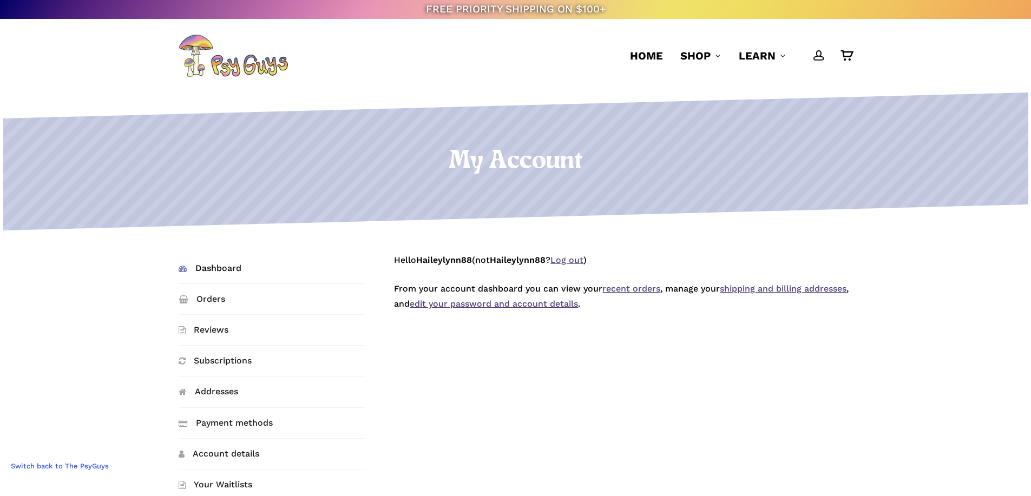 This screenshot has width=1031, height=496. I want to click on a: Learn, so click(762, 56).